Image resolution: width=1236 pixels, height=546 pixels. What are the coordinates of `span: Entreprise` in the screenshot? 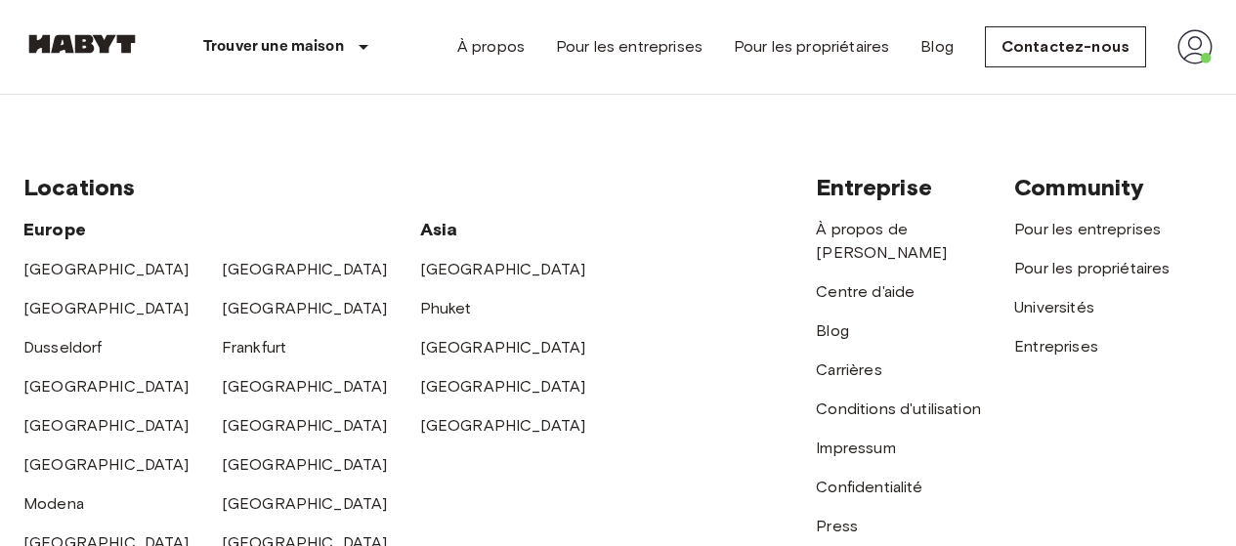 It's located at (874, 187).